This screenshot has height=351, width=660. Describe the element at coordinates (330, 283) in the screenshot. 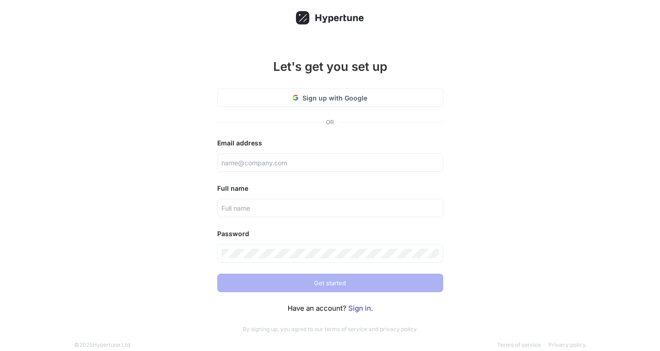

I see `span: Get started` at that location.